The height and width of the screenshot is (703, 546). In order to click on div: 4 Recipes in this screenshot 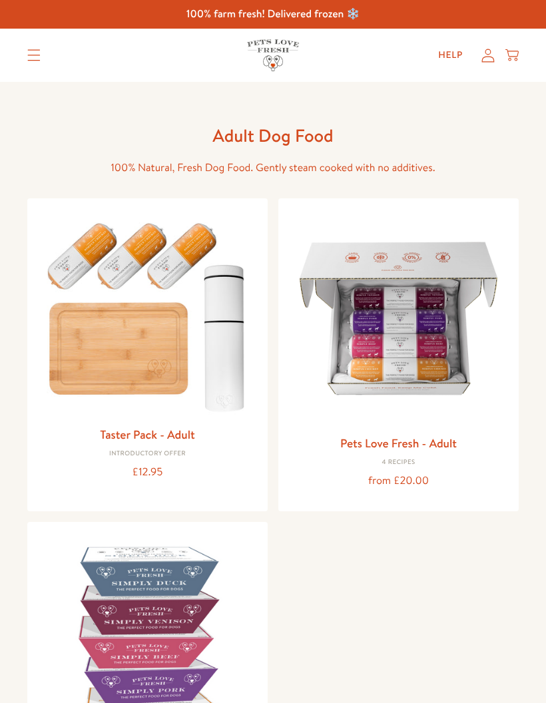, I will do `click(398, 463)`.